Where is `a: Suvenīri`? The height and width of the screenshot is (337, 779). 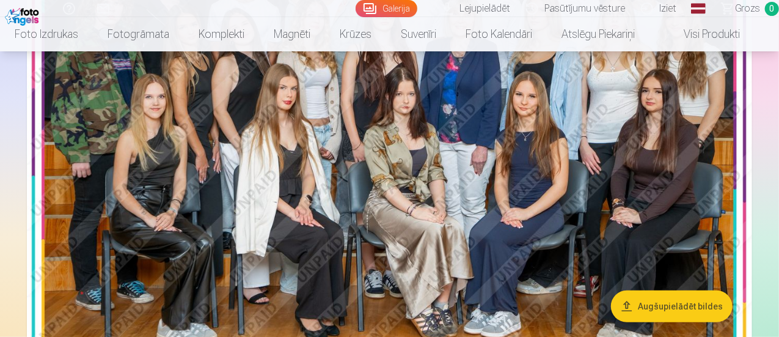
a: Suvenīri is located at coordinates (419, 34).